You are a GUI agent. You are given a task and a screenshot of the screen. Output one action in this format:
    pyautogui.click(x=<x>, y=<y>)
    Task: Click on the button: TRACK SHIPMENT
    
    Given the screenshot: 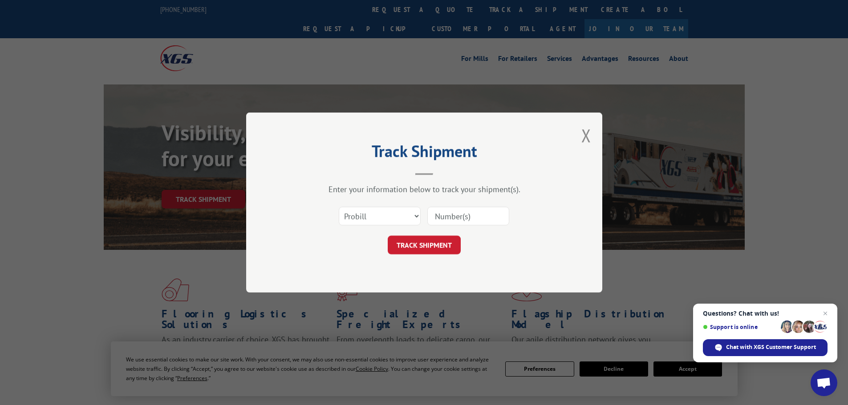 What is the action you would take?
    pyautogui.click(x=424, y=245)
    